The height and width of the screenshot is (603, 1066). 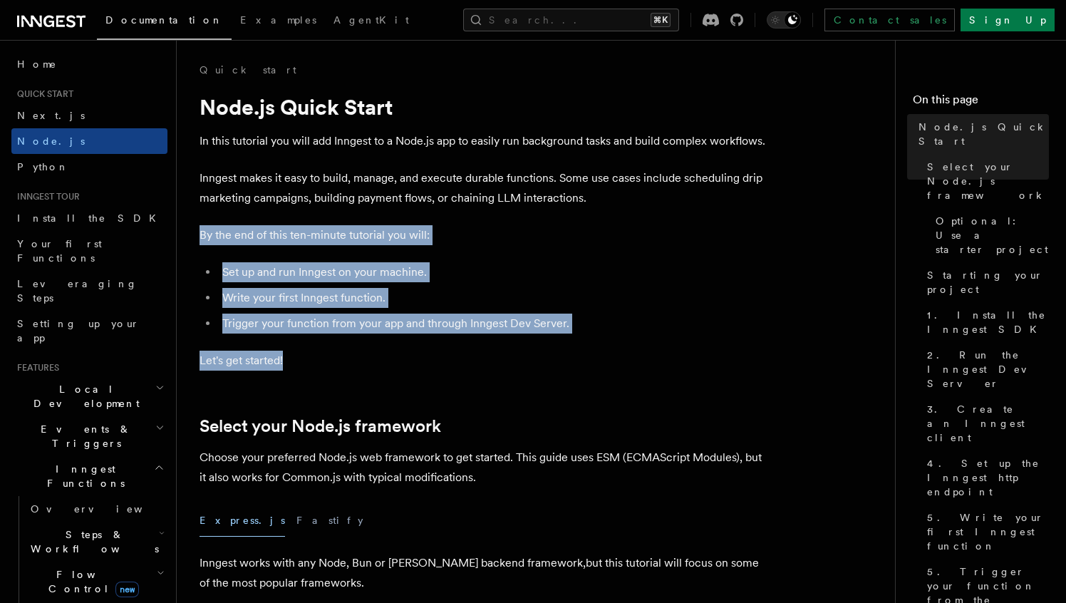 What do you see at coordinates (278, 21) in the screenshot?
I see `a: Examples` at bounding box center [278, 21].